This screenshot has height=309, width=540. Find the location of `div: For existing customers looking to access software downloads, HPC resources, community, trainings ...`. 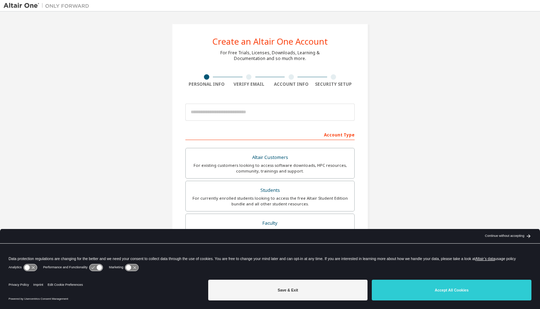

div: For existing customers looking to access software downloads, HPC resources, community, trainings ... is located at coordinates (270, 168).